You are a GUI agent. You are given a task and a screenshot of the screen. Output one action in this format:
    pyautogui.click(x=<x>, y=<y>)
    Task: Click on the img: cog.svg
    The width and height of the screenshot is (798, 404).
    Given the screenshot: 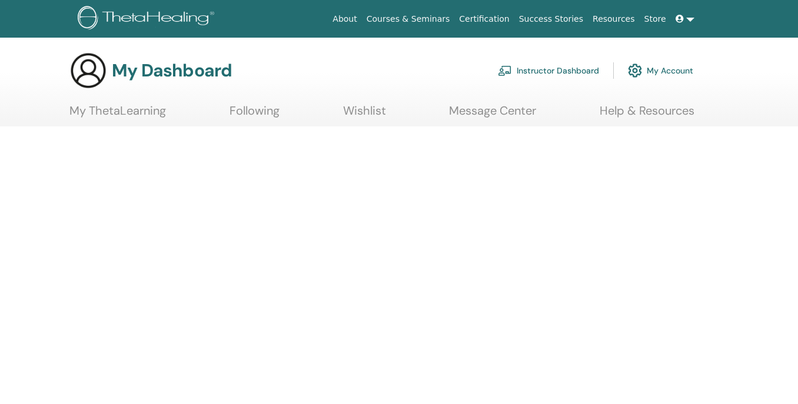 What is the action you would take?
    pyautogui.click(x=635, y=71)
    